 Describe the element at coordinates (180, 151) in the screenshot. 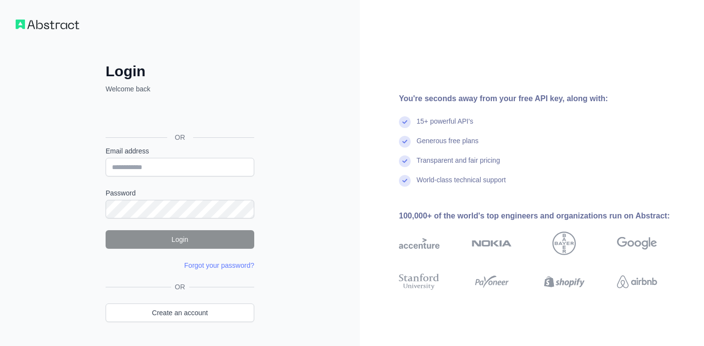

I see `label: Email address` at that location.